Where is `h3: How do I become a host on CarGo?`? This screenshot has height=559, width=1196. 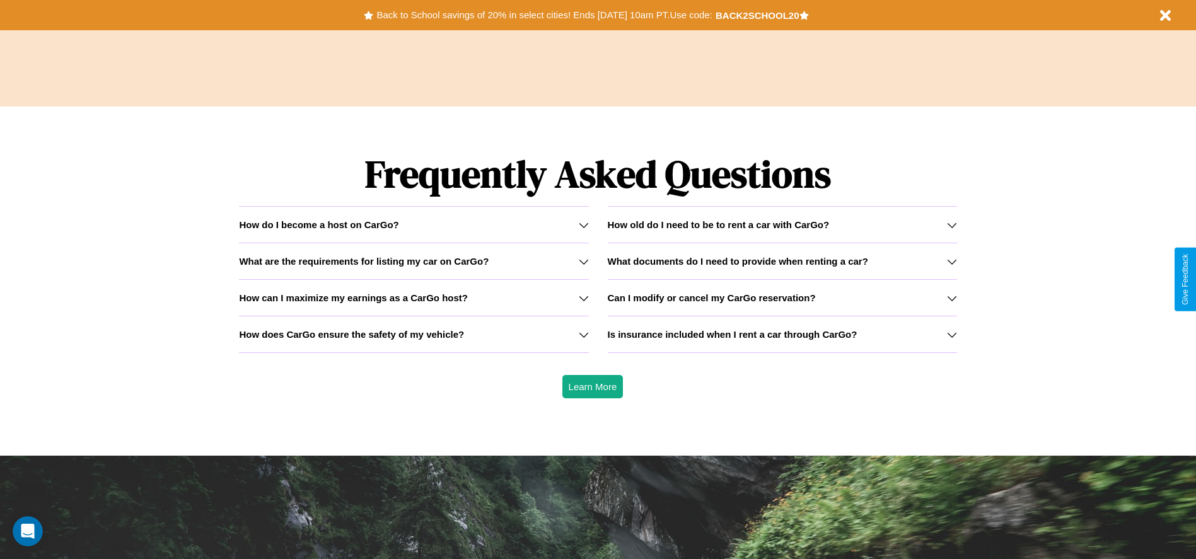
h3: How do I become a host on CarGo? is located at coordinates (318, 224).